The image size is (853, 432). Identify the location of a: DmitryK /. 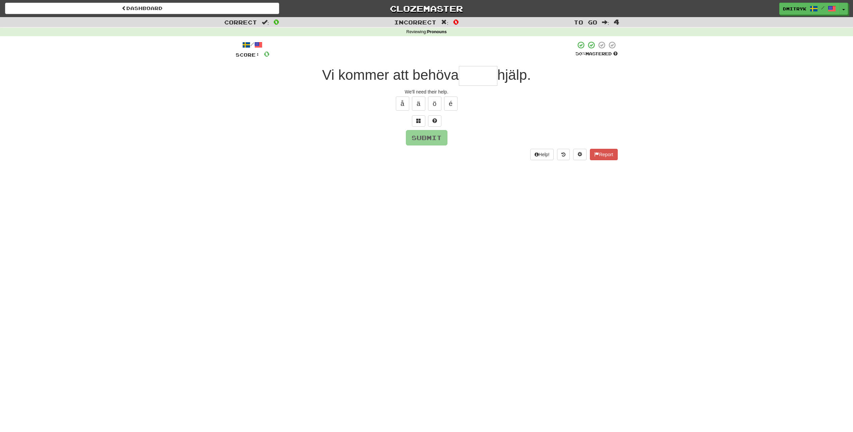
(810, 9).